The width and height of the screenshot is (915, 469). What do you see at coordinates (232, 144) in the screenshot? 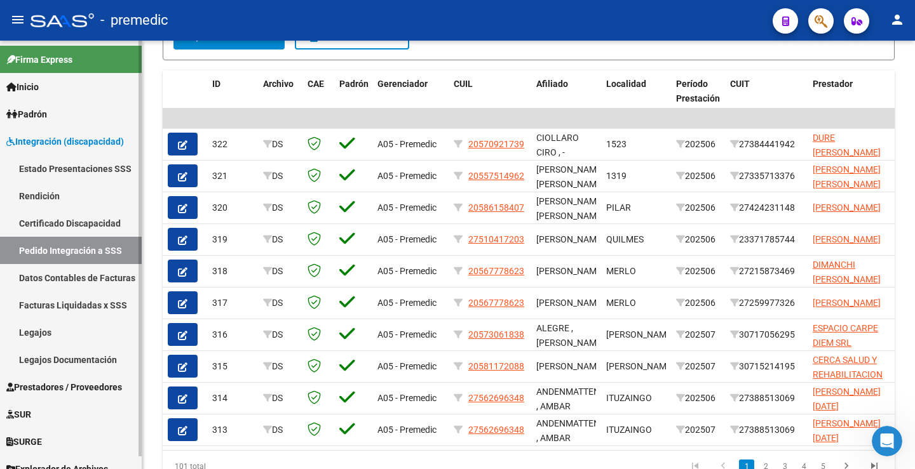
I see `div: 322` at bounding box center [232, 144].